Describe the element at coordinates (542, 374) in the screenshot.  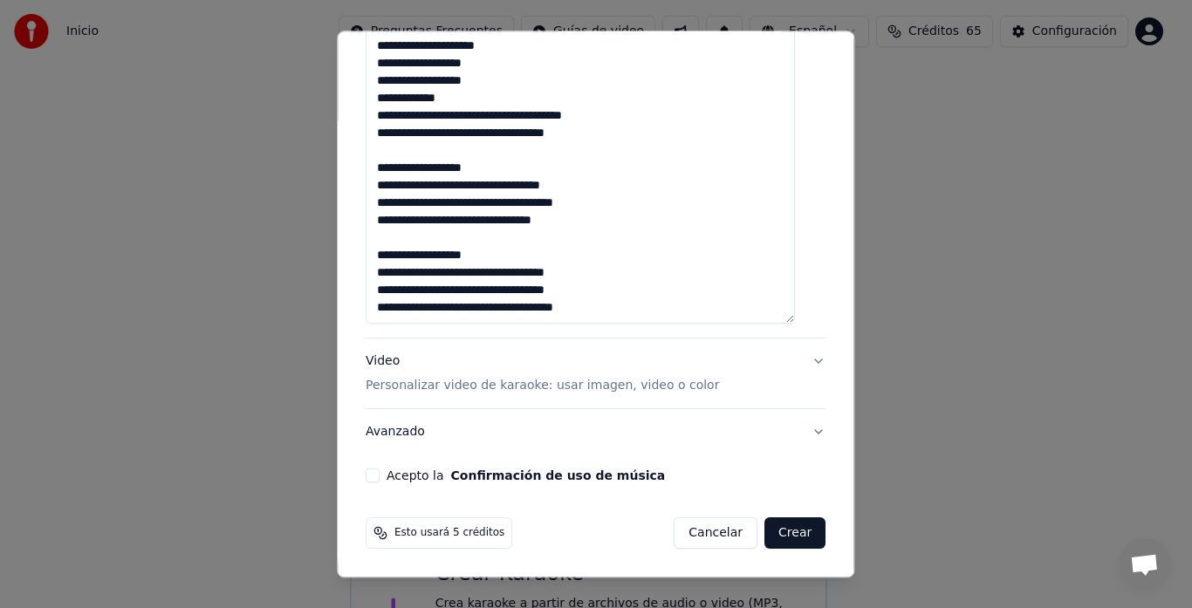
I see `div: Video` at that location.